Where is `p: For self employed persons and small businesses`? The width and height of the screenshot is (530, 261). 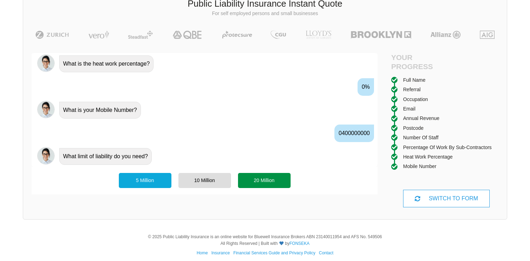 p: For self employed persons and small businesses is located at coordinates (265, 14).